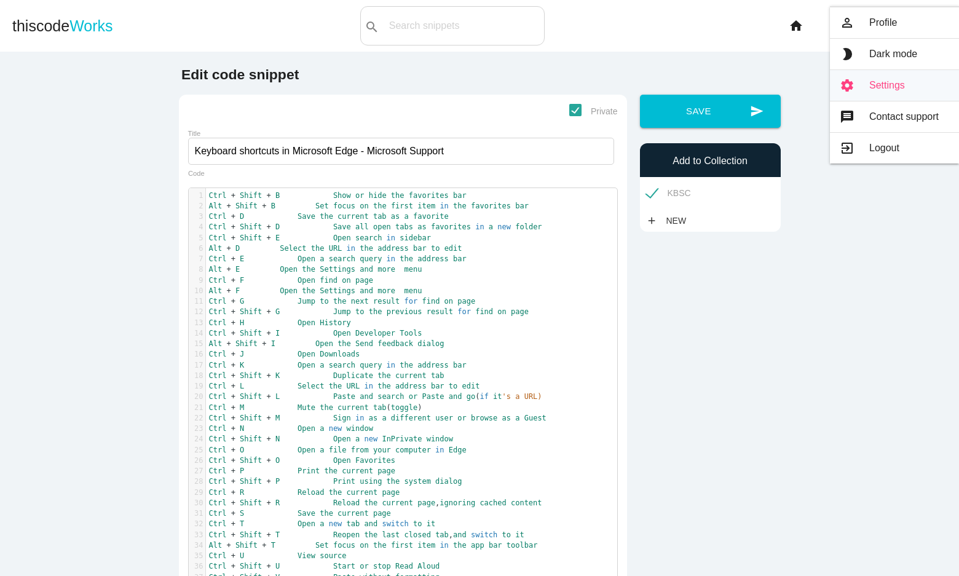 The height and width of the screenshot is (576, 959). Describe the element at coordinates (410, 333) in the screenshot. I see `span: Tools` at that location.